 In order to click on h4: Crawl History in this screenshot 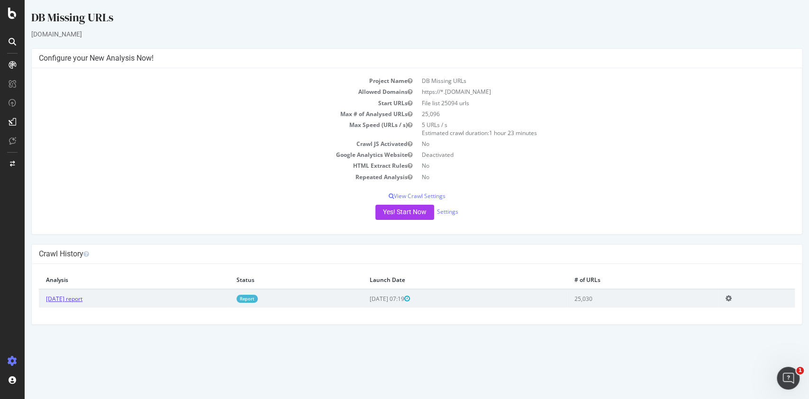, I will do `click(392, 254)`.